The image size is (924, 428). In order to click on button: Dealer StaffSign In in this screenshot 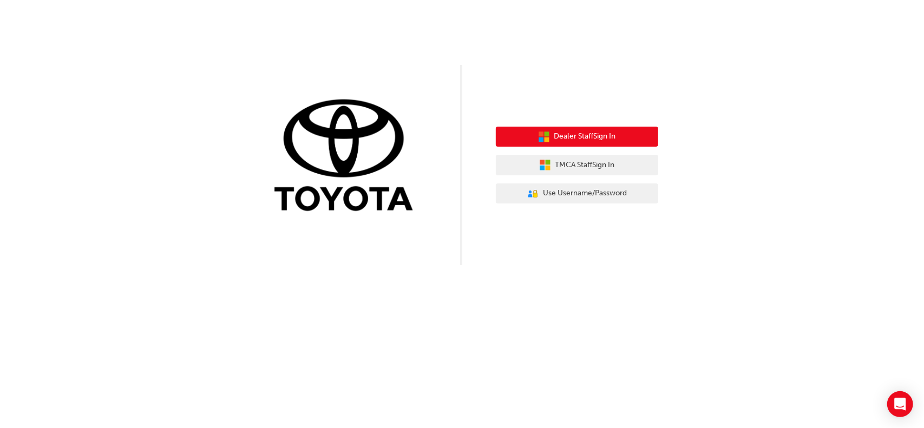, I will do `click(577, 137)`.